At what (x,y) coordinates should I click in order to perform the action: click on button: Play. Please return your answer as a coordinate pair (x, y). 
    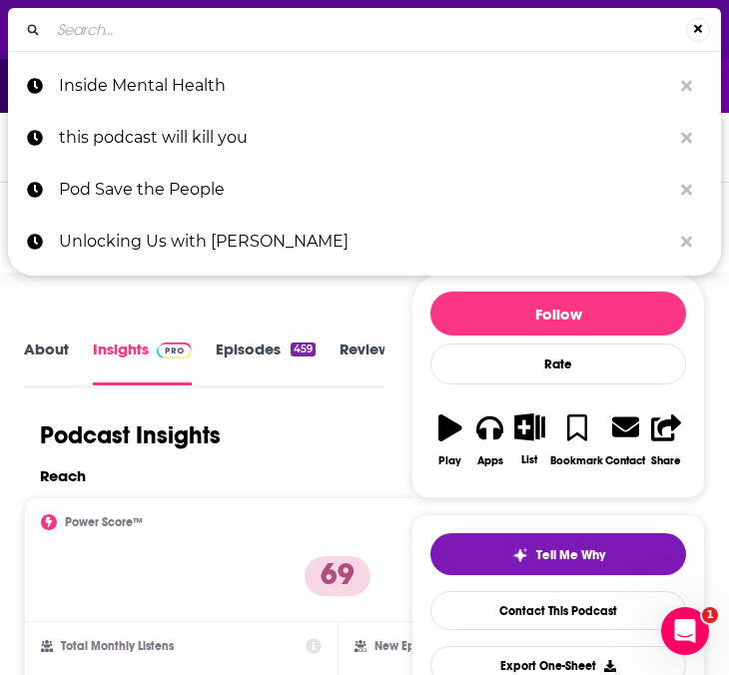
    Looking at the image, I should click on (450, 439).